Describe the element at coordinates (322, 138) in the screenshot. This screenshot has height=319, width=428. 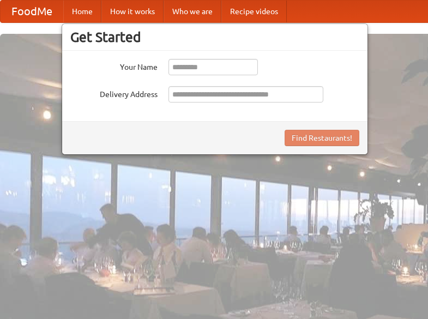
I see `button: Find Restaurants!` at that location.